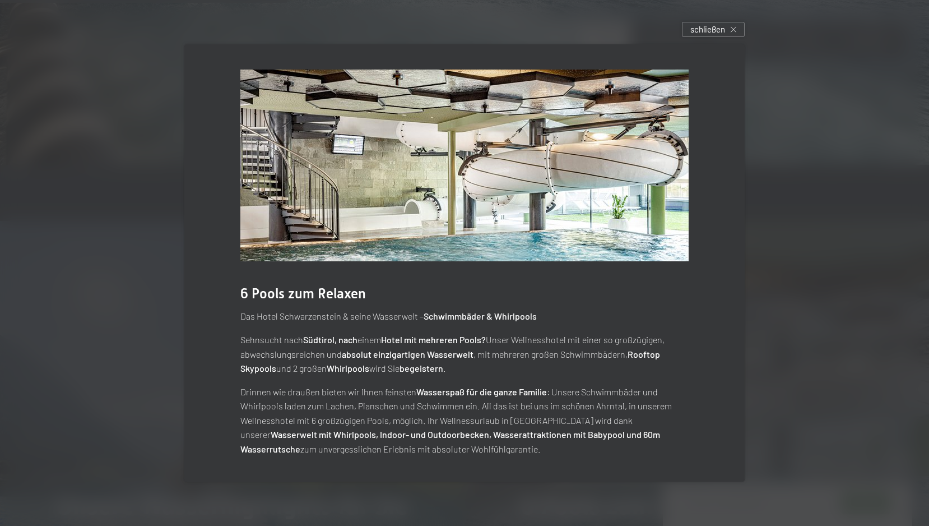 The width and height of the screenshot is (929, 526). What do you see at coordinates (422, 368) in the screenshot?
I see `strong: begeistern` at bounding box center [422, 368].